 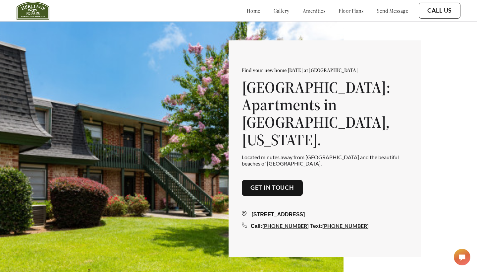 I want to click on a: home, so click(x=253, y=11).